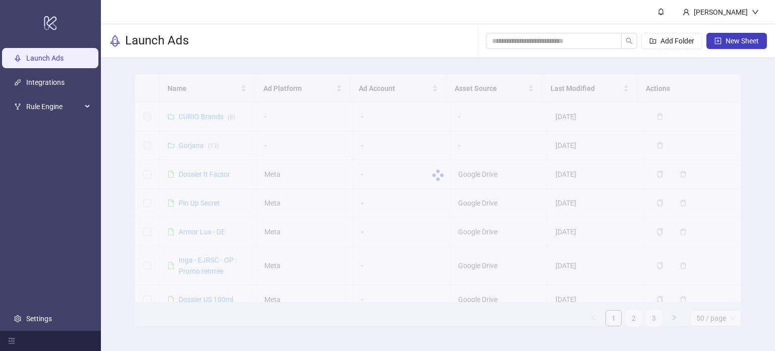  I want to click on span: Add Folder, so click(677, 41).